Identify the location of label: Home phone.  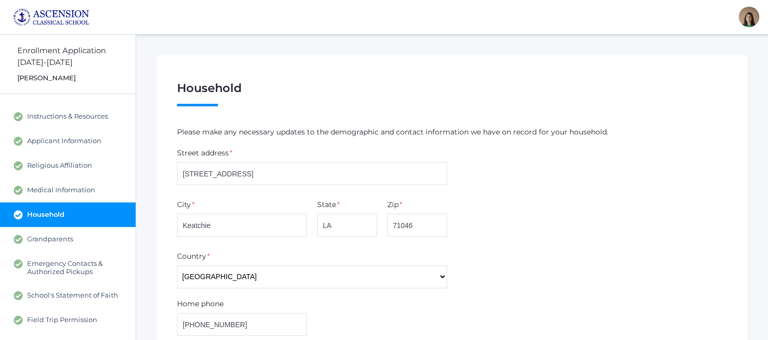
(200, 304).